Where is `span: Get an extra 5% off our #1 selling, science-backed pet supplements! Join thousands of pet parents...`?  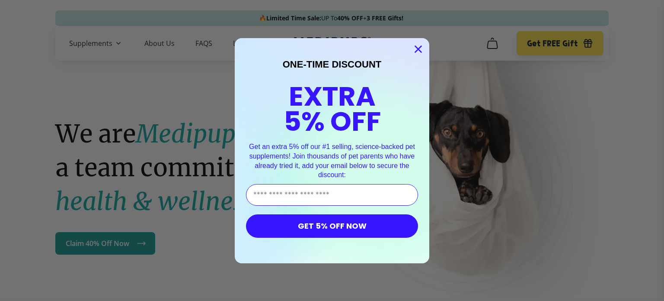 span: Get an extra 5% off our #1 selling, science-backed pet supplements! Join thousands of pet parents... is located at coordinates (332, 160).